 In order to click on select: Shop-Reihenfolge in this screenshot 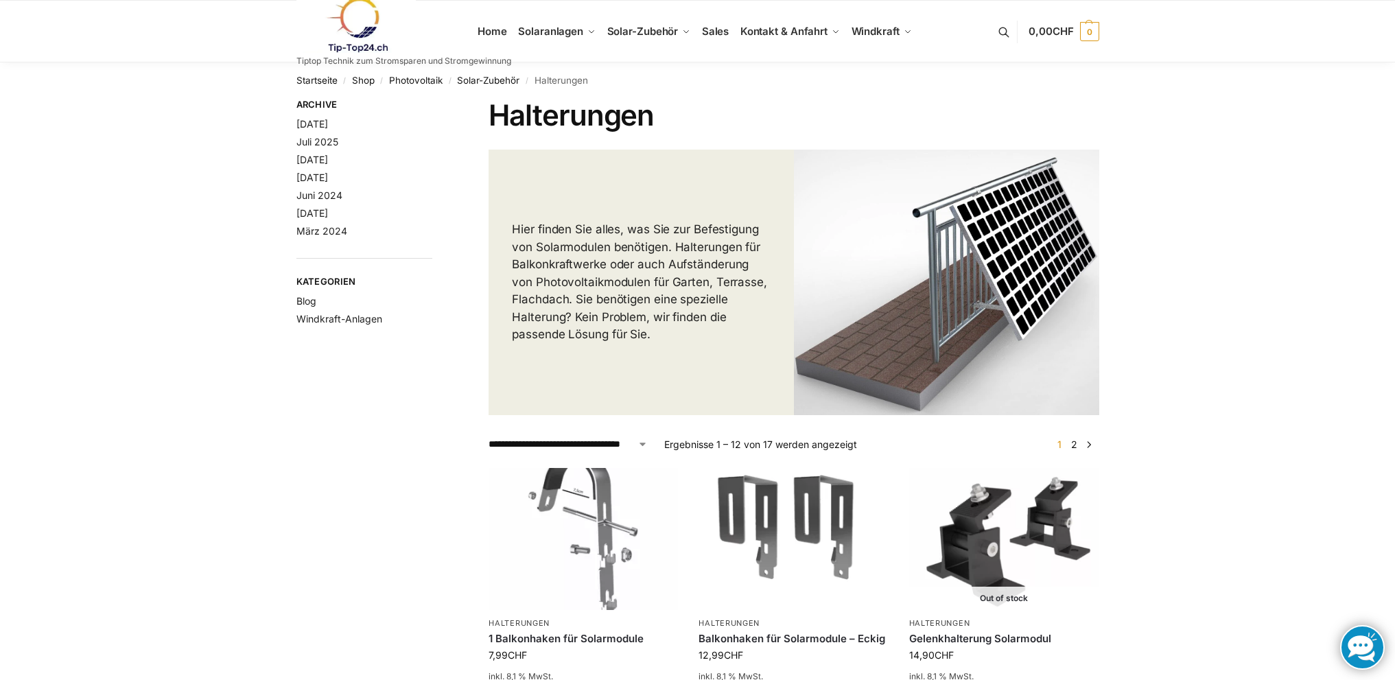, I will do `click(568, 444)`.